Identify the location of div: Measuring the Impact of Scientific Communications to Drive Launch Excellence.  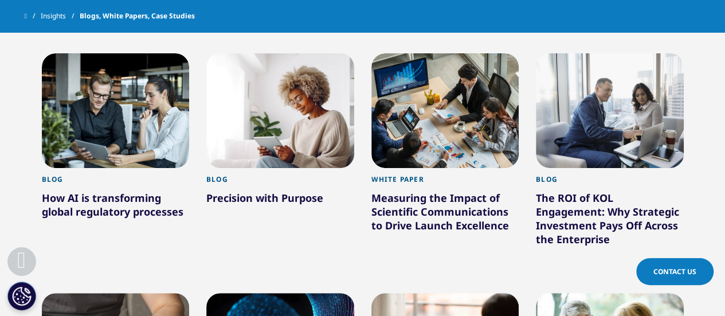
(446, 214).